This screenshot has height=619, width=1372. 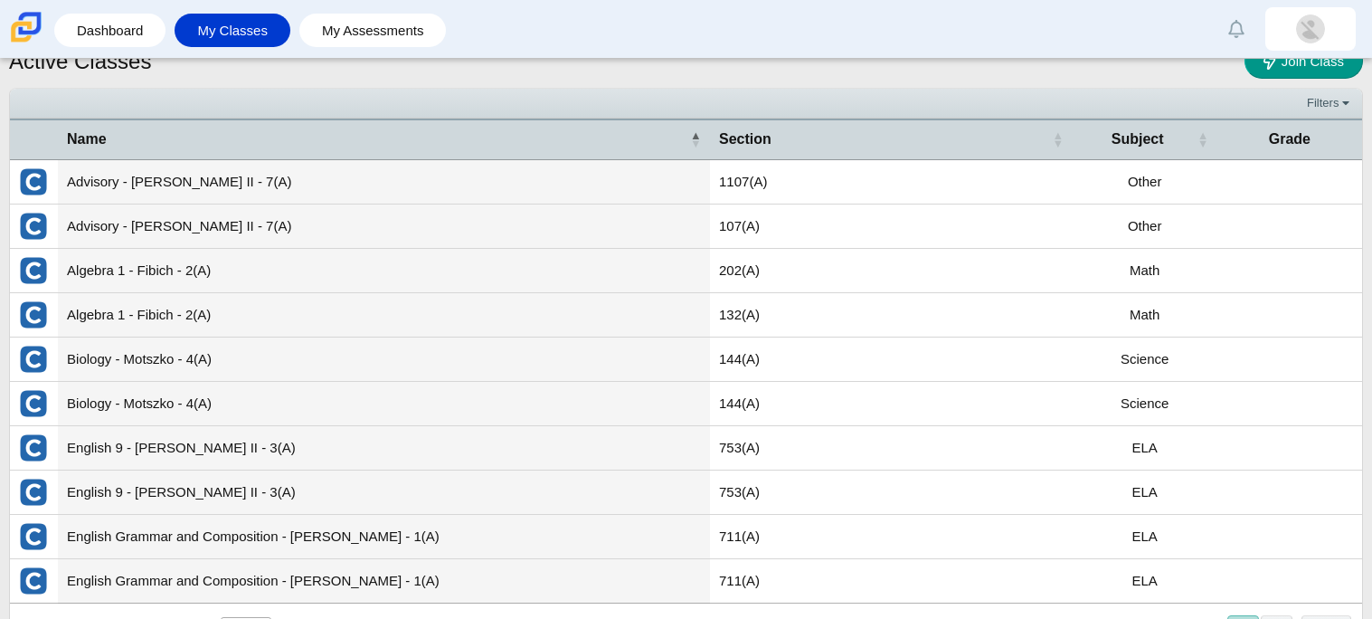 I want to click on span: Grade, so click(x=1290, y=139).